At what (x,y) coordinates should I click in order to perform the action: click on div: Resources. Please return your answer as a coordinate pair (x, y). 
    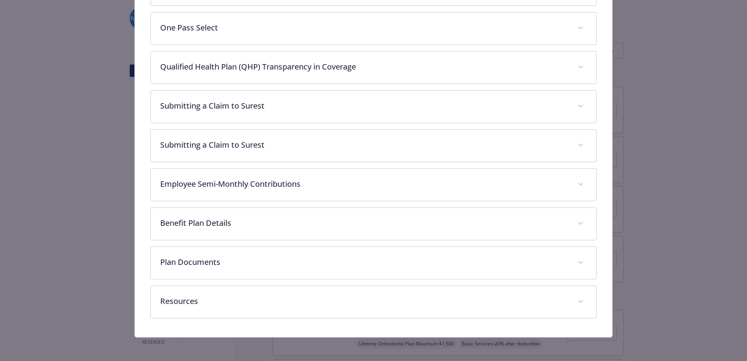
    Looking at the image, I should click on (374, 302).